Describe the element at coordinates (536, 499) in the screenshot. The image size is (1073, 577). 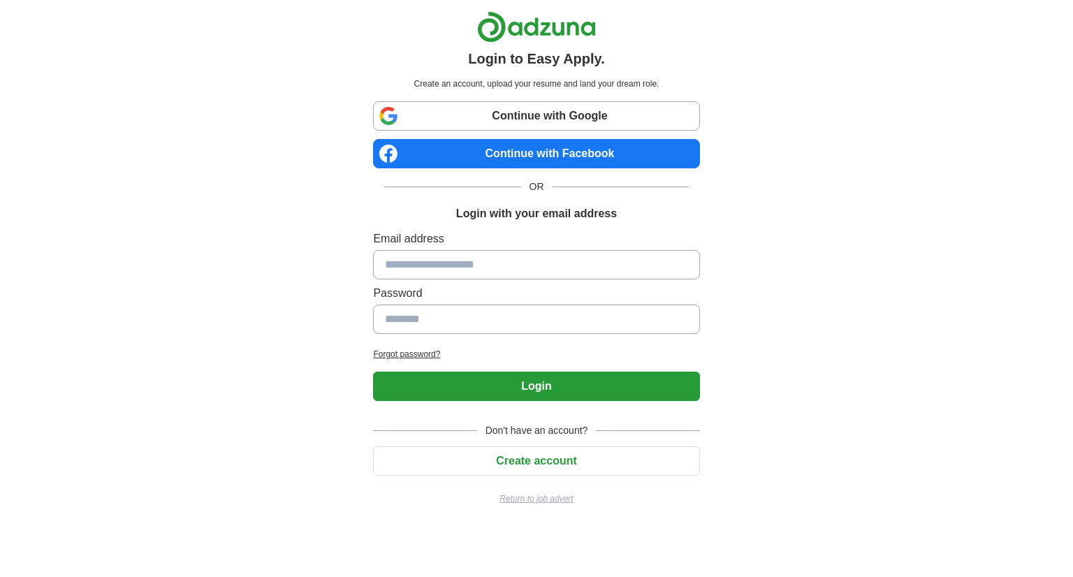
I see `p: Return to job advert` at that location.